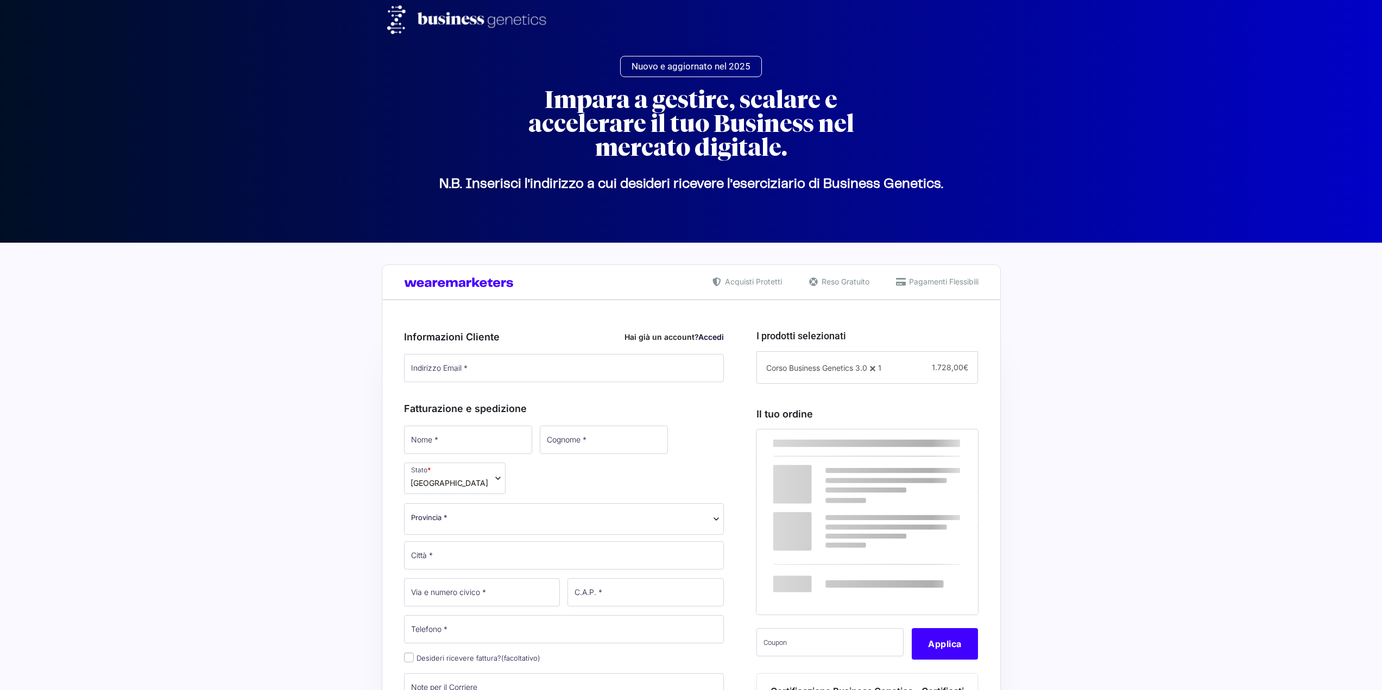  Describe the element at coordinates (564, 519) in the screenshot. I see `span: Provincia` at that location.